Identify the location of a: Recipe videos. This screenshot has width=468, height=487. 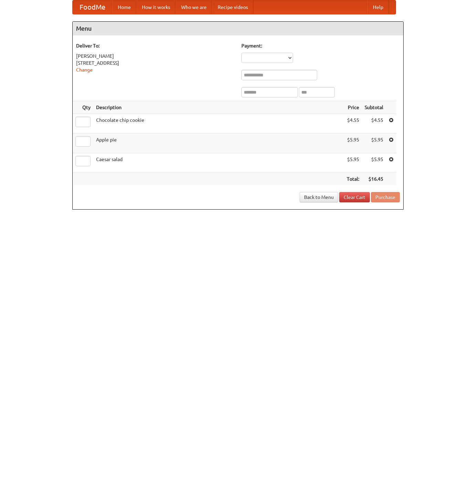
(233, 7).